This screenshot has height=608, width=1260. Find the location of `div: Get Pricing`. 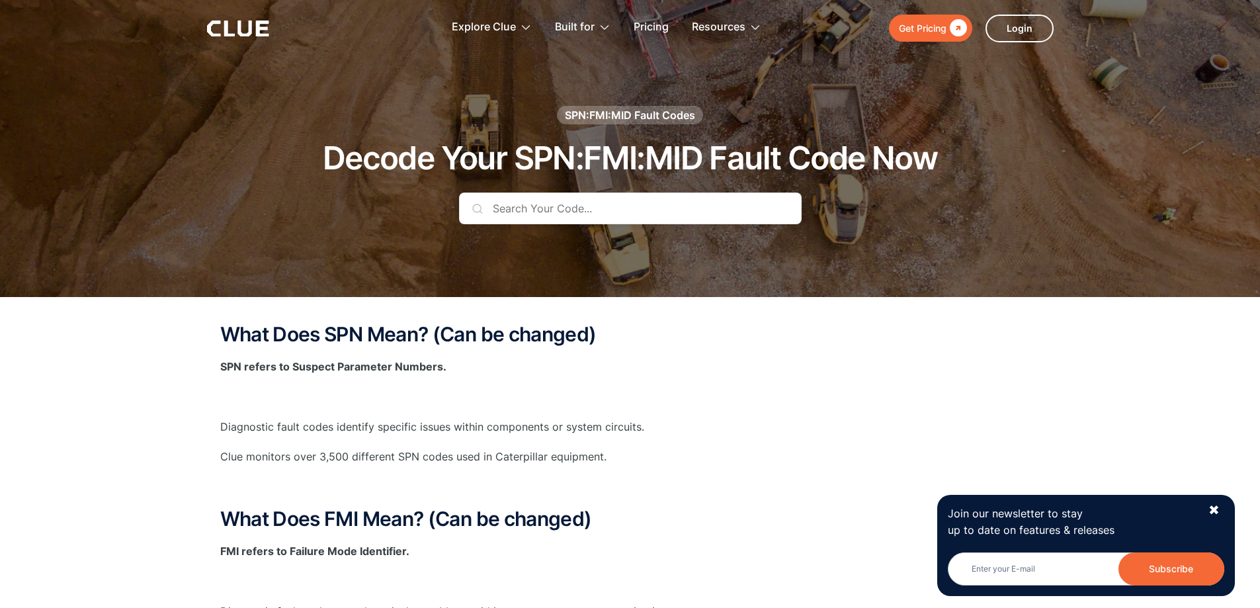

div: Get Pricing is located at coordinates (922, 28).